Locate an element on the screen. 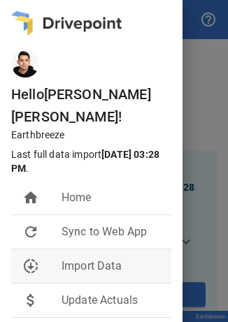 The image size is (228, 322). span: Sync to Web App is located at coordinates (110, 232).